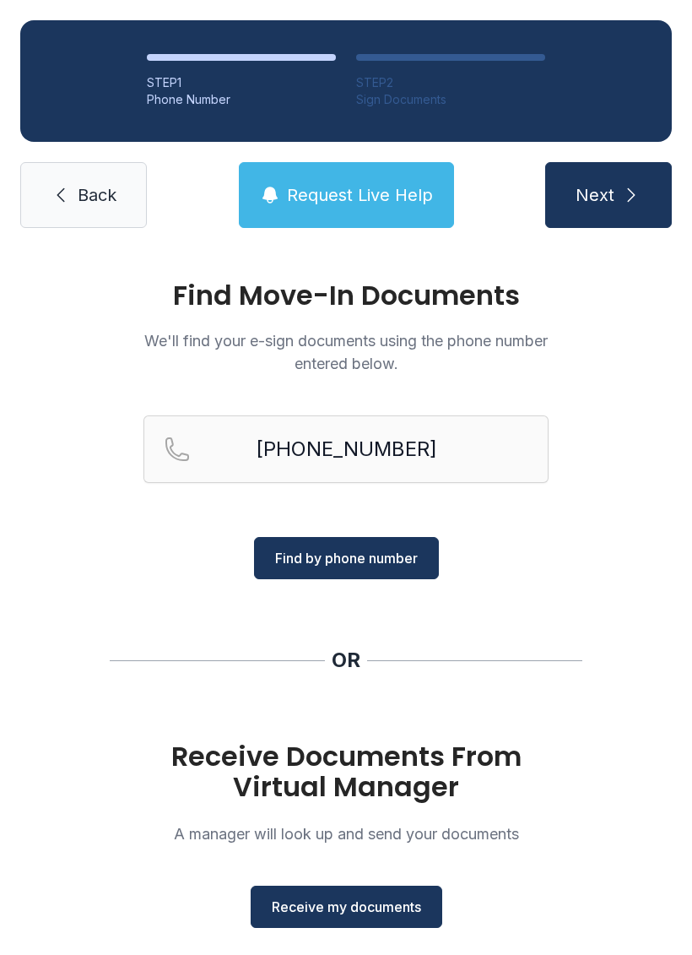  Describe the element at coordinates (346, 907) in the screenshot. I see `span: Receive my documents` at that location.